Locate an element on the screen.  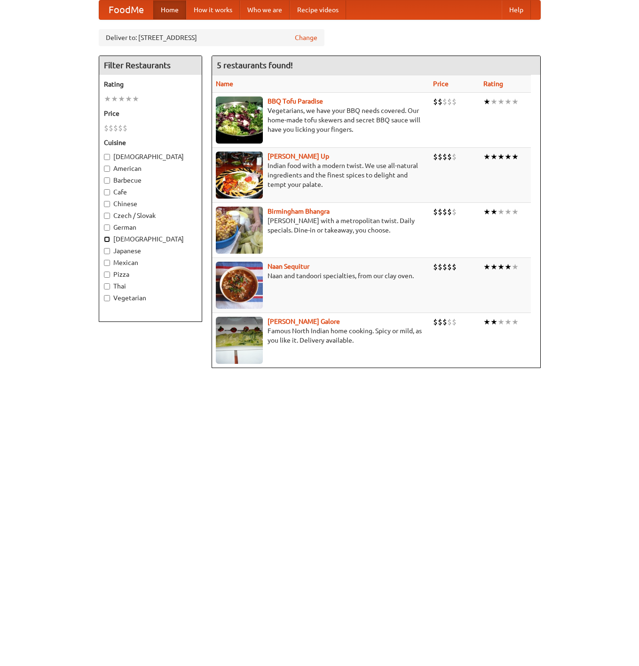
a: How it works is located at coordinates (213, 10).